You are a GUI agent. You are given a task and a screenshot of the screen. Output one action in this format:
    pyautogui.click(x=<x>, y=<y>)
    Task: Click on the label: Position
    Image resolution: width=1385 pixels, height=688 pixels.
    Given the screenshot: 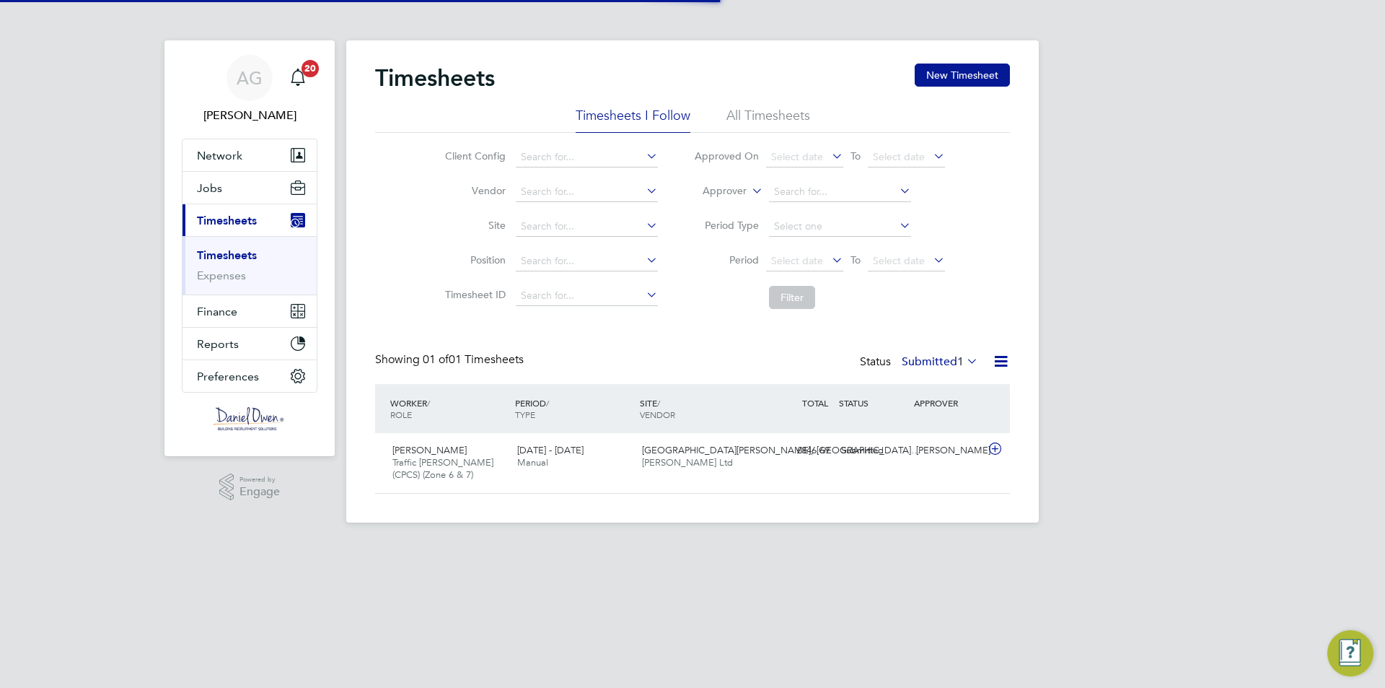 What is the action you would take?
    pyautogui.click(x=473, y=260)
    